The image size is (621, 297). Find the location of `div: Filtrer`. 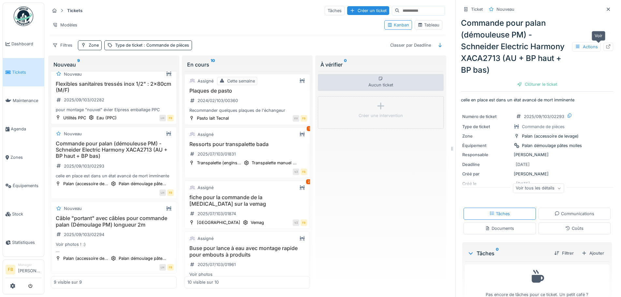

div: Filtrer is located at coordinates (564, 253).